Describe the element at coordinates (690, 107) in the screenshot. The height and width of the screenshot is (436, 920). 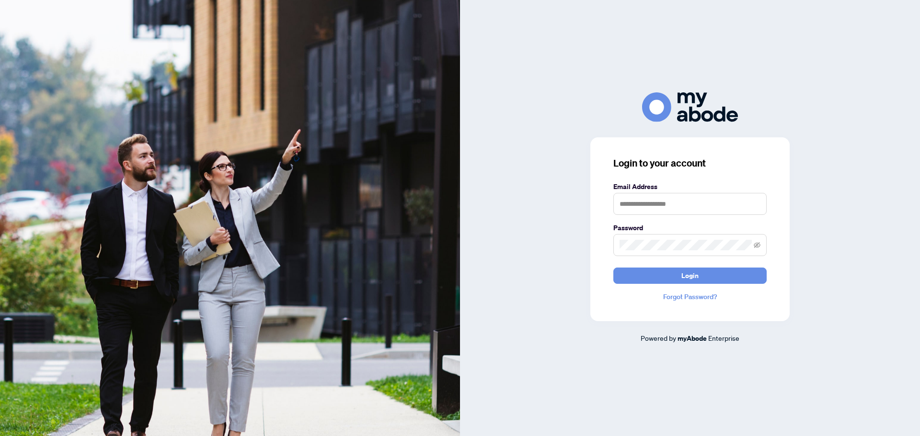
I see `img: ma-logo` at that location.